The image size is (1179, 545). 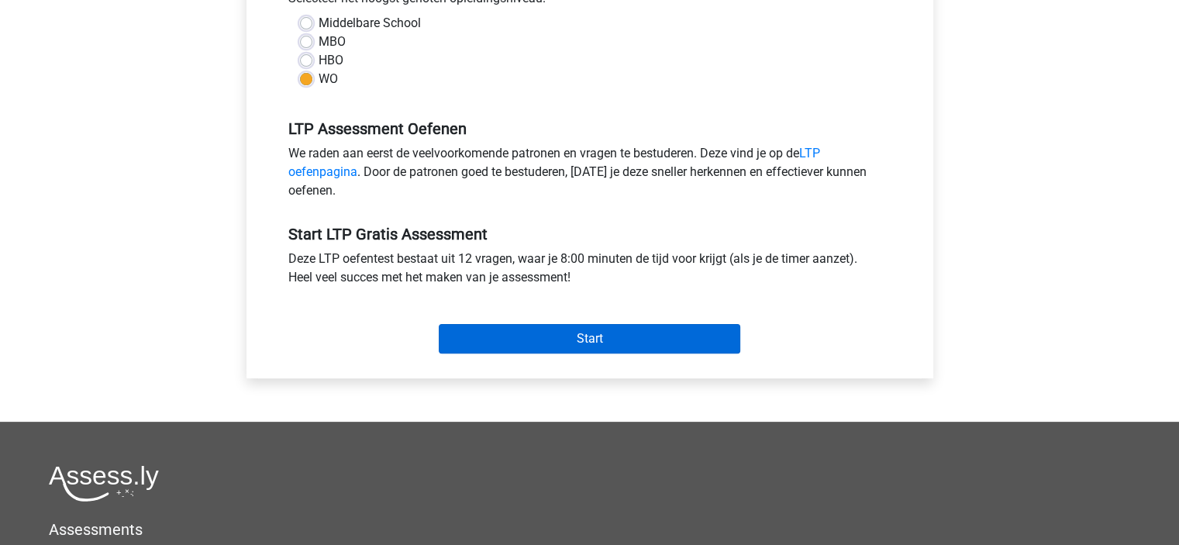 I want to click on label: HBO, so click(x=331, y=60).